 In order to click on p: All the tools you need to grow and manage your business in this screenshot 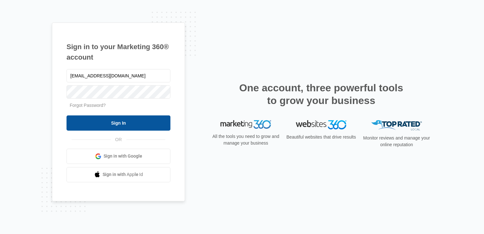, I will do `click(246, 140)`.